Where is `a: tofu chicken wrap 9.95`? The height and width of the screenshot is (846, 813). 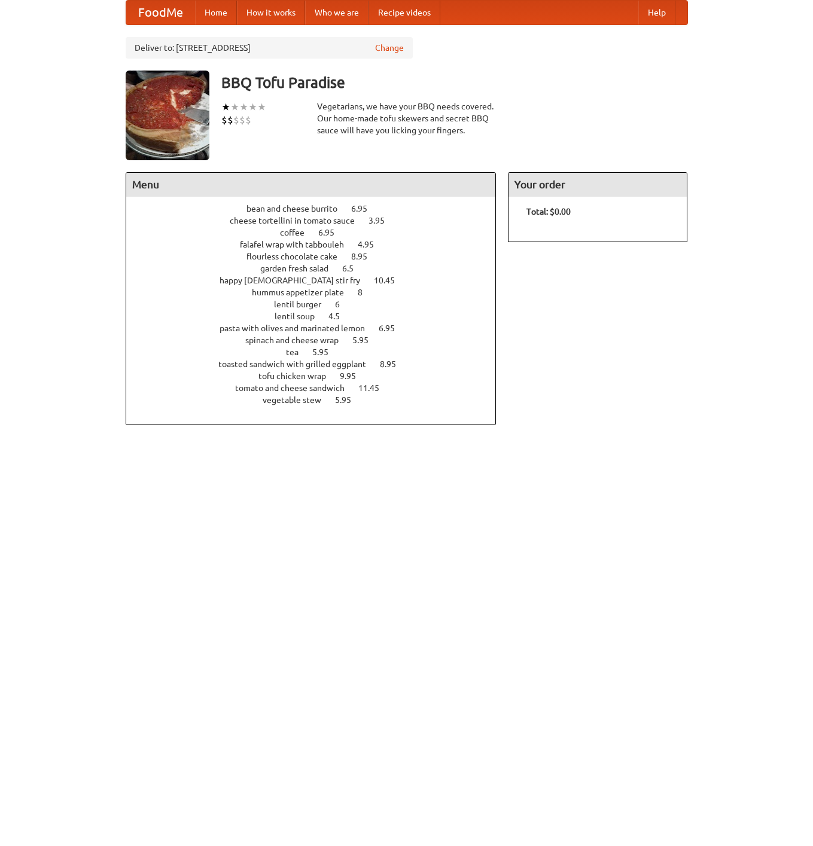 a: tofu chicken wrap 9.95 is located at coordinates (318, 376).